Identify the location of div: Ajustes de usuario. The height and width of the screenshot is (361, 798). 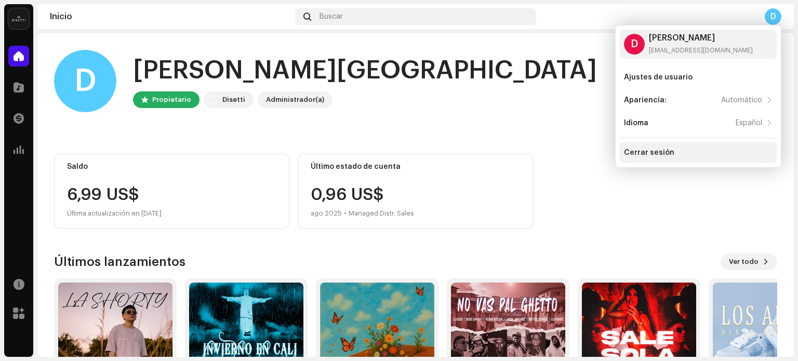
(658, 77).